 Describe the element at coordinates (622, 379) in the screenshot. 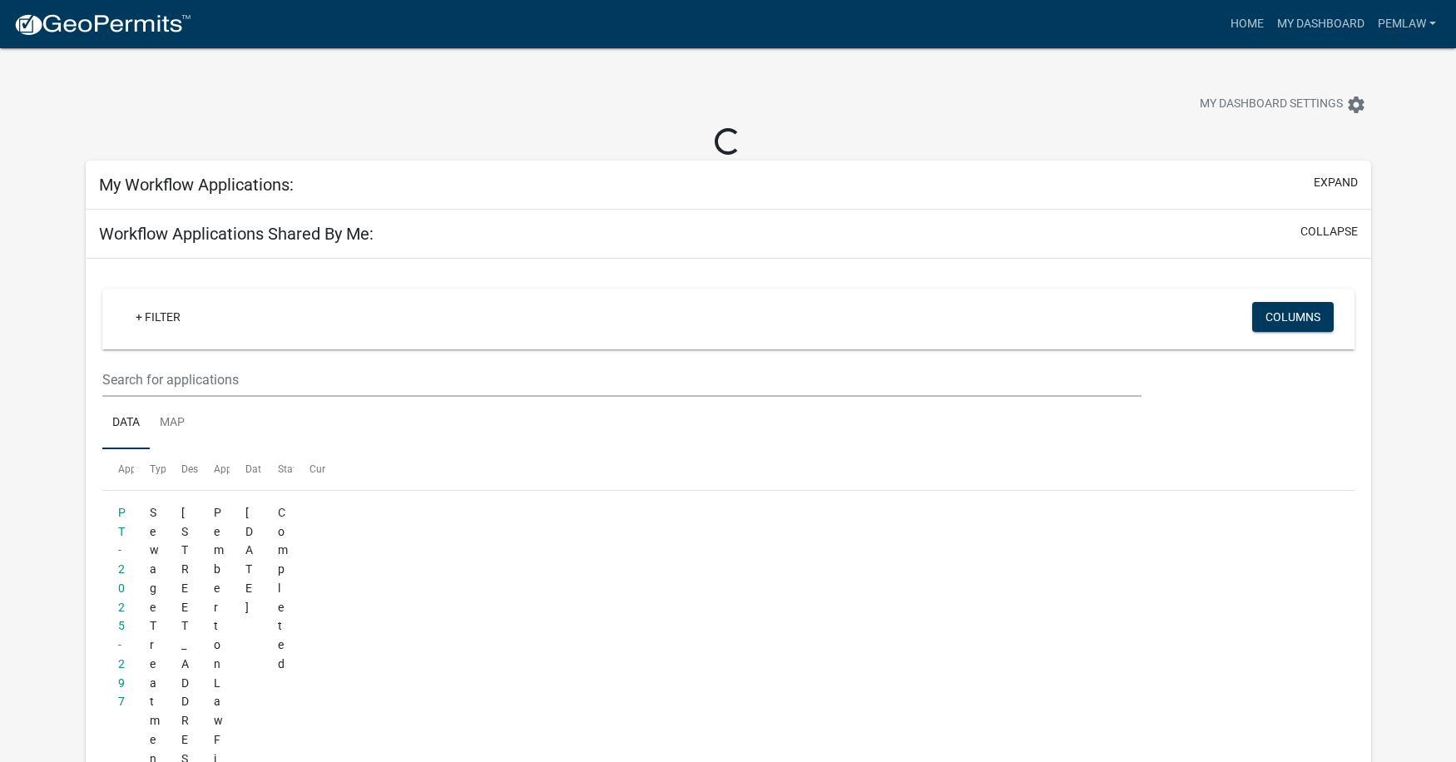

I see `input: Search for applications` at that location.